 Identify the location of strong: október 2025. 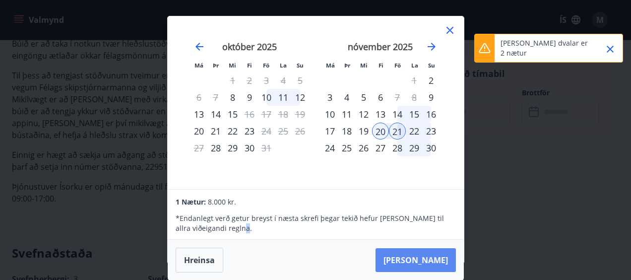
(250, 47).